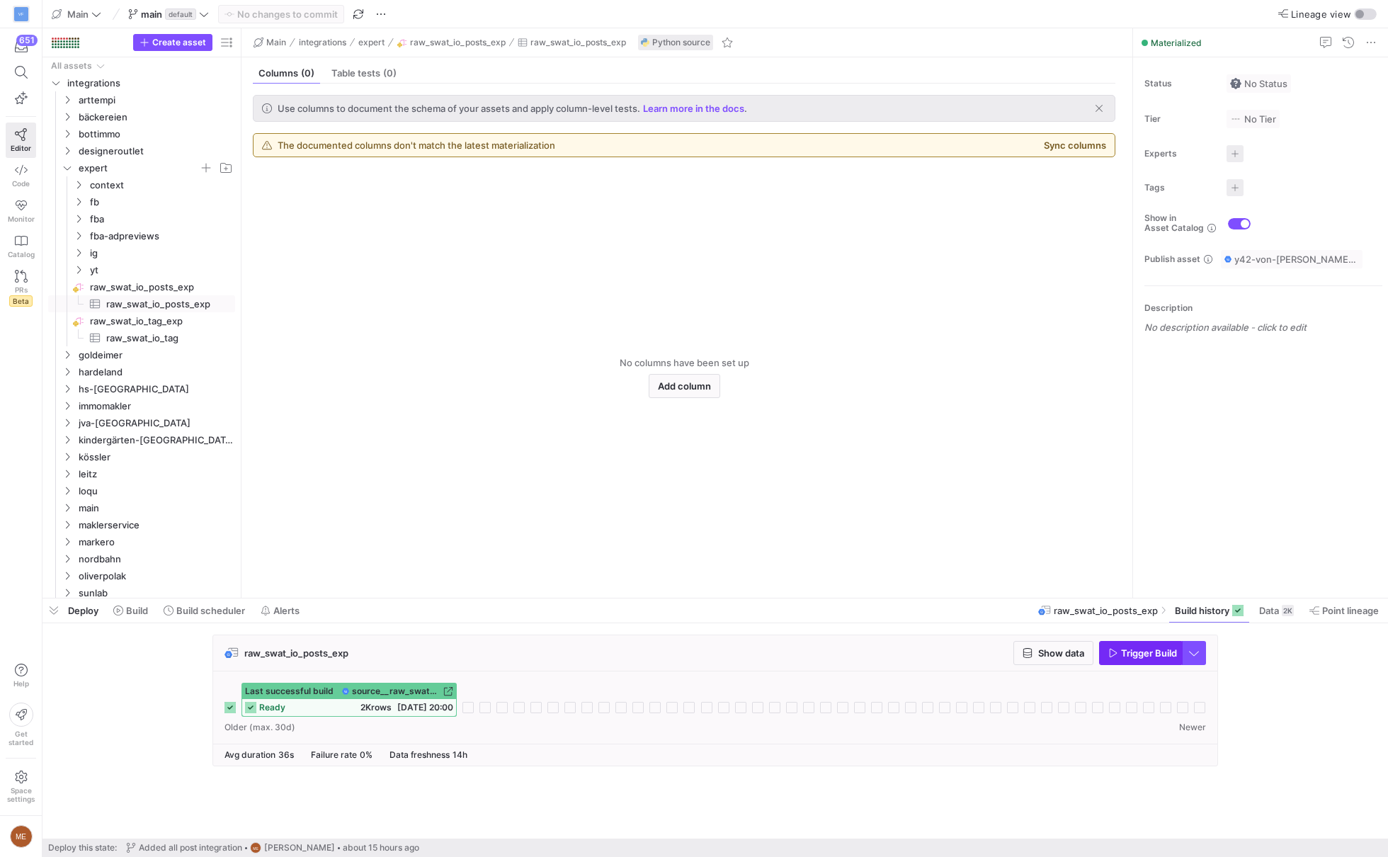  What do you see at coordinates (451, 43) in the screenshot?
I see `button: raw_swat_io_posts_exp` at bounding box center [451, 43].